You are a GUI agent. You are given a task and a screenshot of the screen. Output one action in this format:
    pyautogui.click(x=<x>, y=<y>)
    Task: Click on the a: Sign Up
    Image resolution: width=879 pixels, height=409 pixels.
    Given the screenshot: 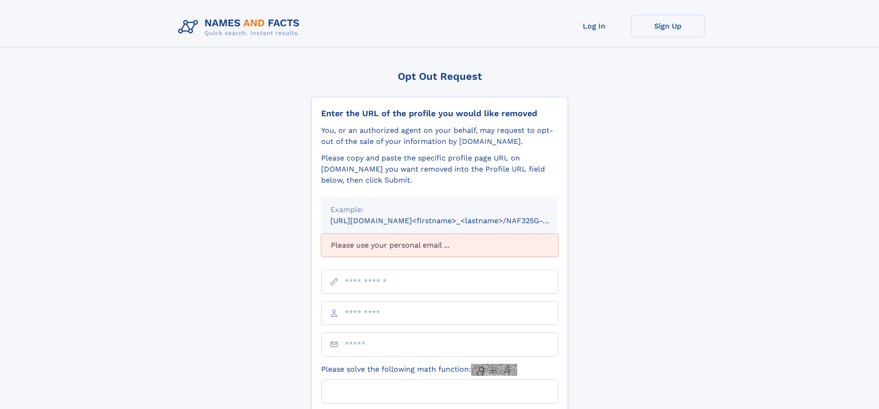 What is the action you would take?
    pyautogui.click(x=668, y=26)
    